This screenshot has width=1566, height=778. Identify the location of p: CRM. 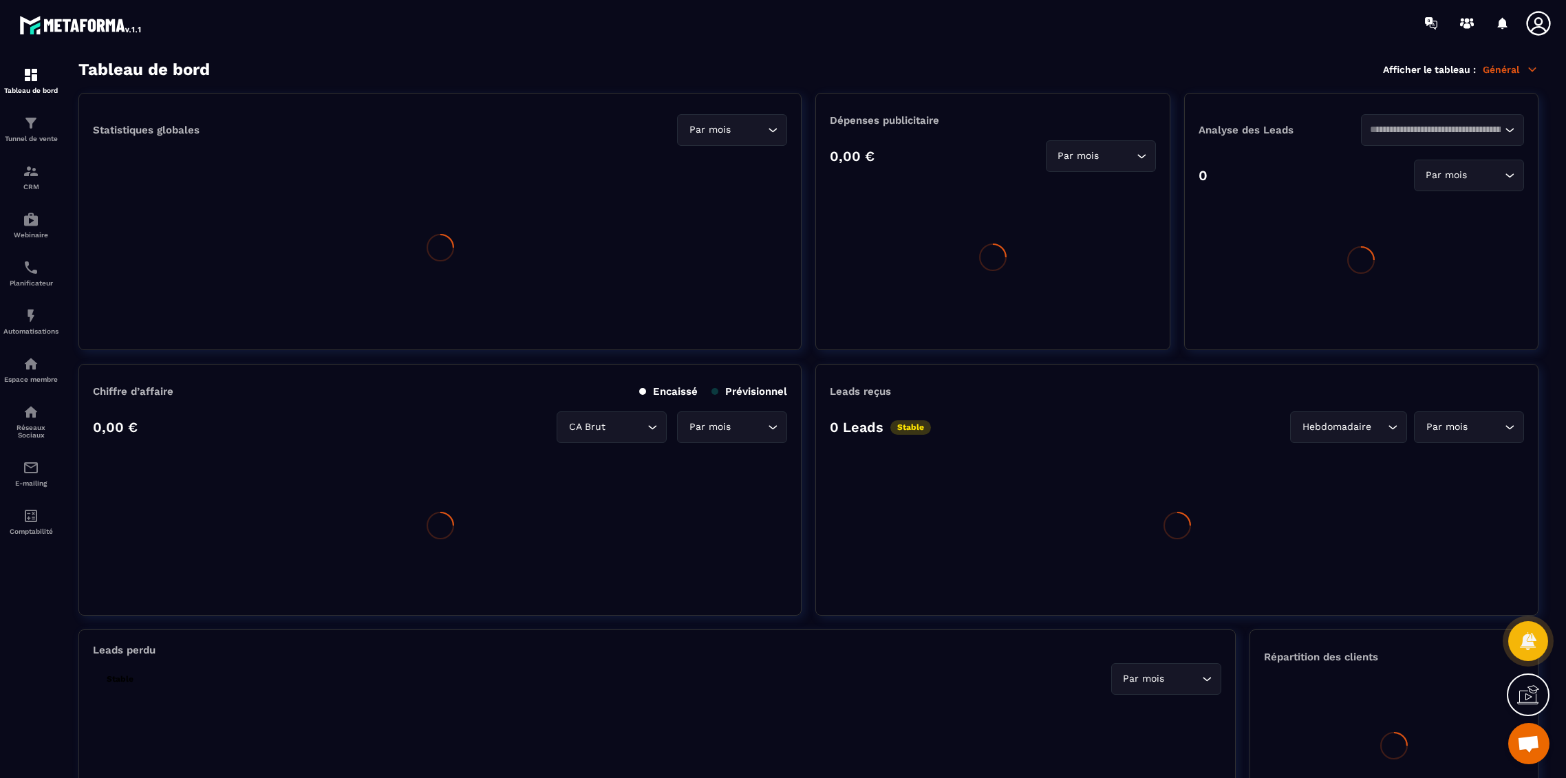
(31, 187).